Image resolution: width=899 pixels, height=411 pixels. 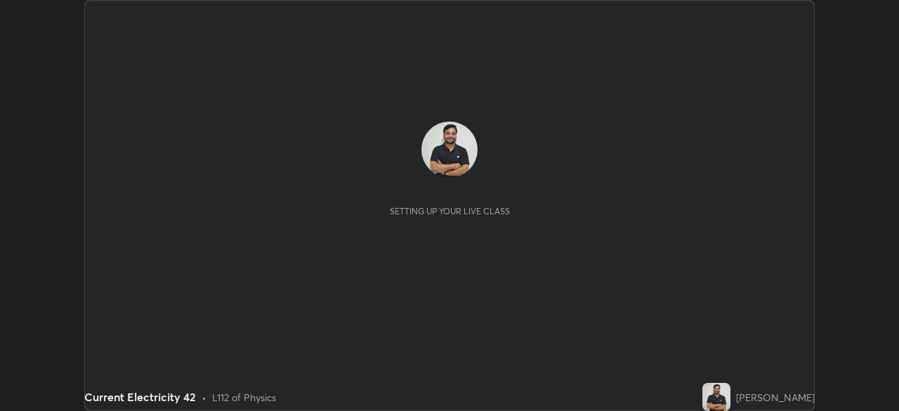 What do you see at coordinates (450, 211) in the screenshot?
I see `div: Setting up your live class` at bounding box center [450, 211].